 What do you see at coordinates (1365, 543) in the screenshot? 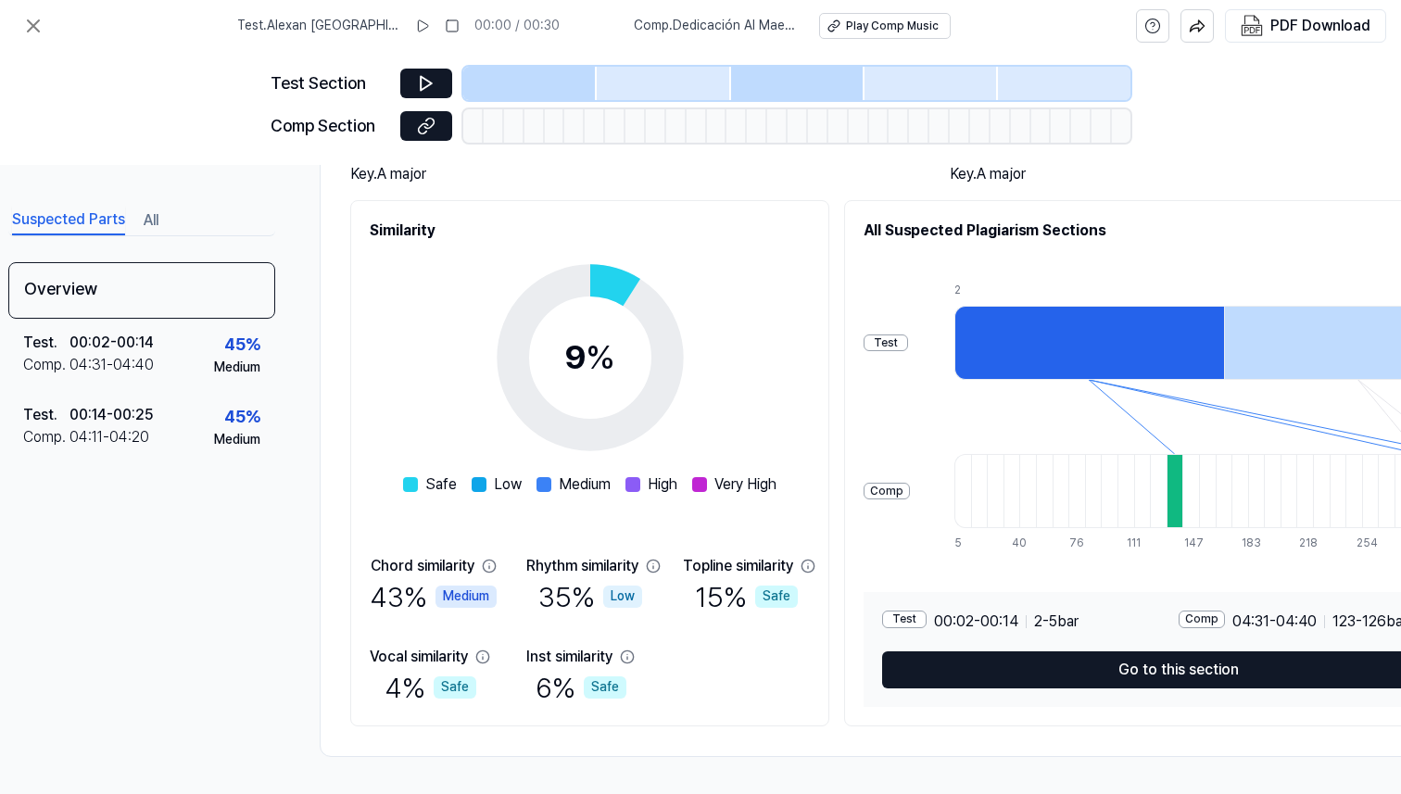
I see `div: 254` at bounding box center [1365, 543].